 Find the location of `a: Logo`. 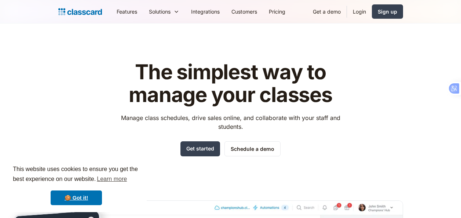

a: Logo is located at coordinates (80, 12).